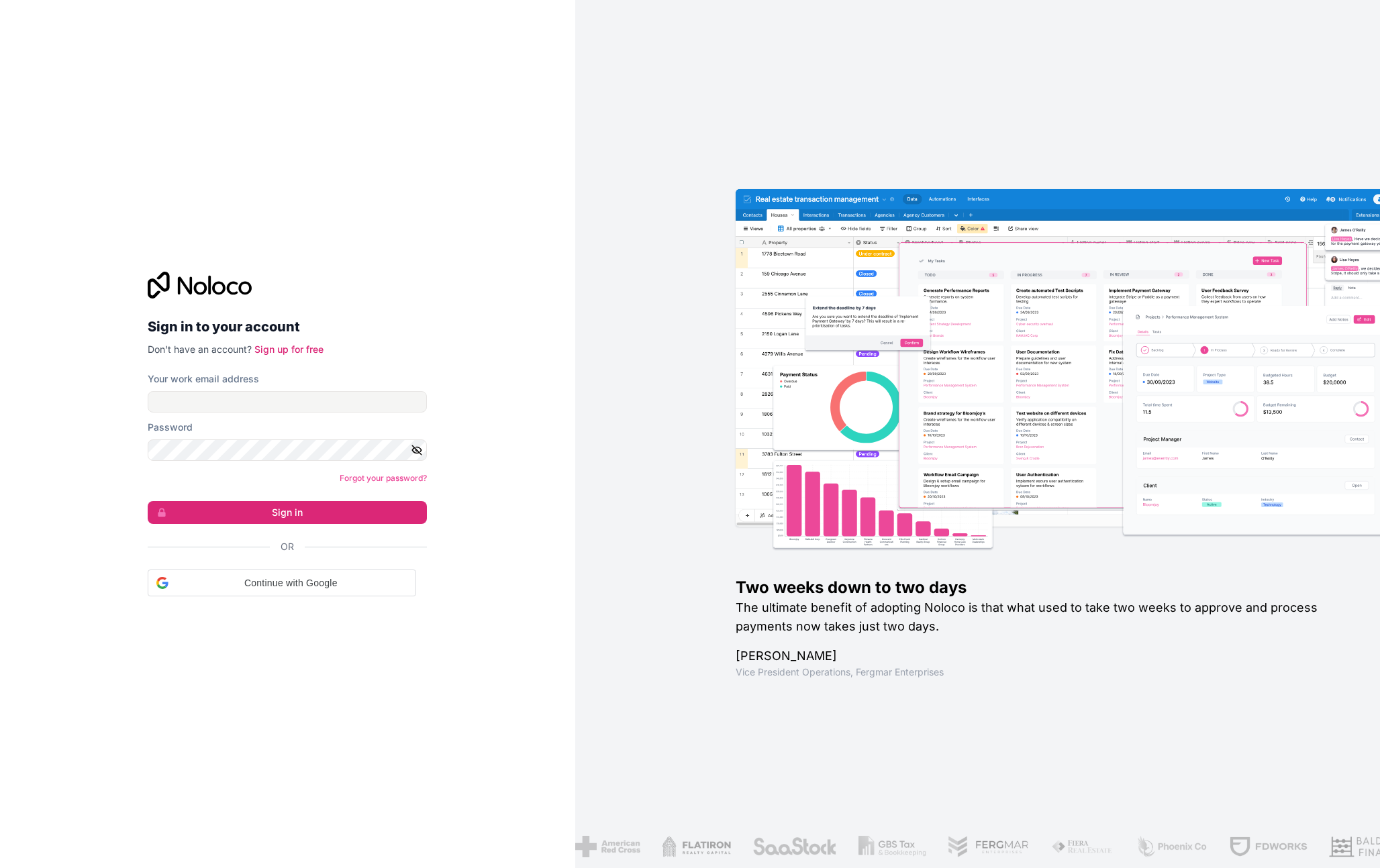 Image resolution: width=1380 pixels, height=868 pixels. Describe the element at coordinates (287, 450) in the screenshot. I see `input: Password` at that location.